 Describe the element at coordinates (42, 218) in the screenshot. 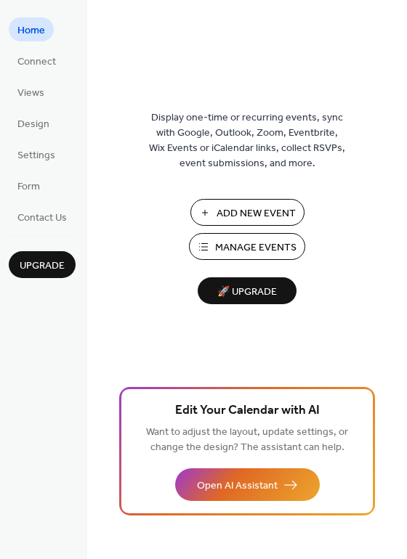

I see `span: Contact Us` at that location.